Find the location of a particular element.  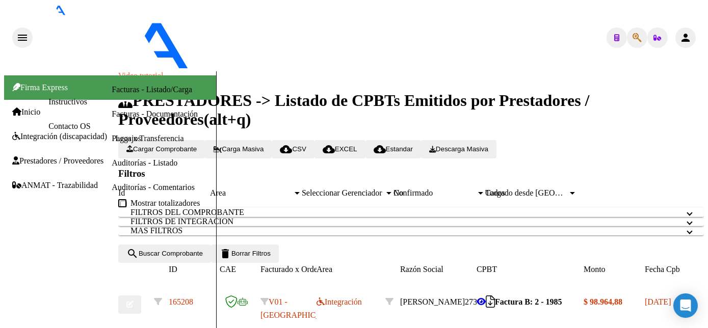

h3: Filtros is located at coordinates (411, 174).